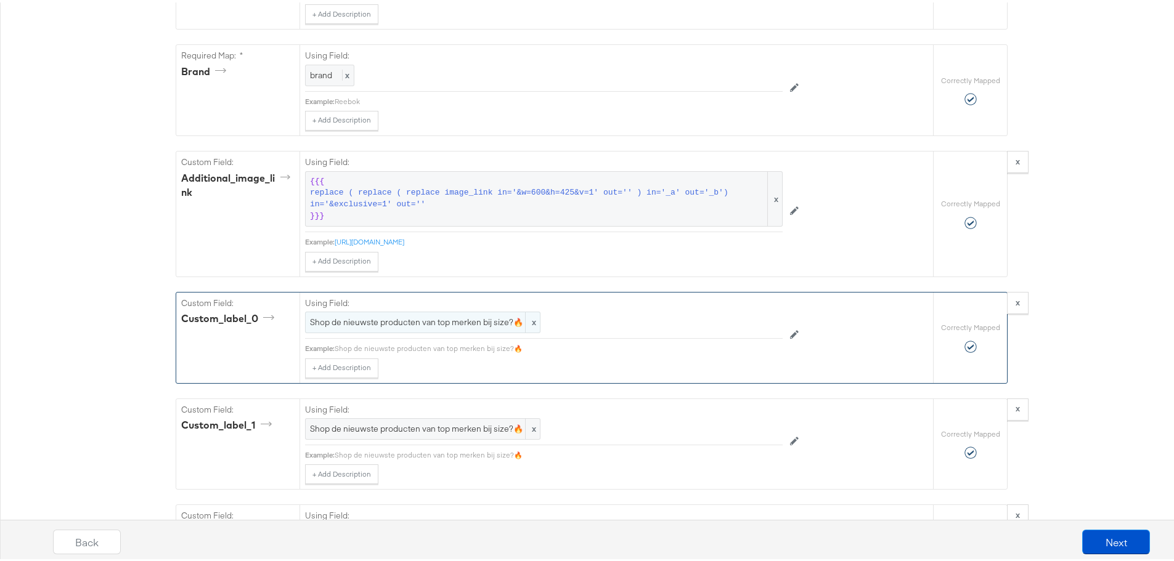 The width and height of the screenshot is (1174, 561). What do you see at coordinates (537, 196) in the screenshot?
I see `span: replace ( replace ( replace image_link in='&w=600&h=425&v=1' out='' ) in='_a' out='_b') in='&excl...` at bounding box center [537, 196].